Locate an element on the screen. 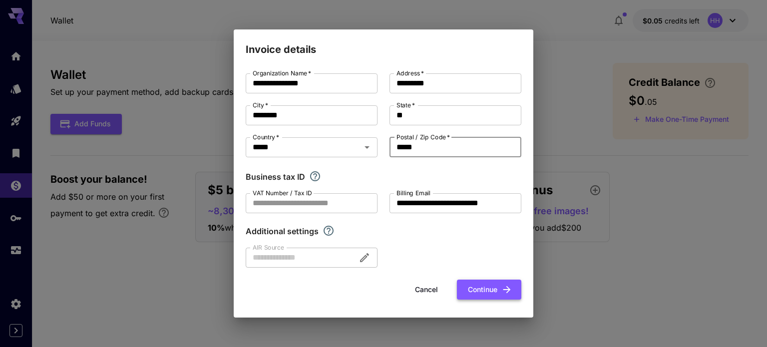 Image resolution: width=767 pixels, height=347 pixels. button: Open is located at coordinates (367, 147).